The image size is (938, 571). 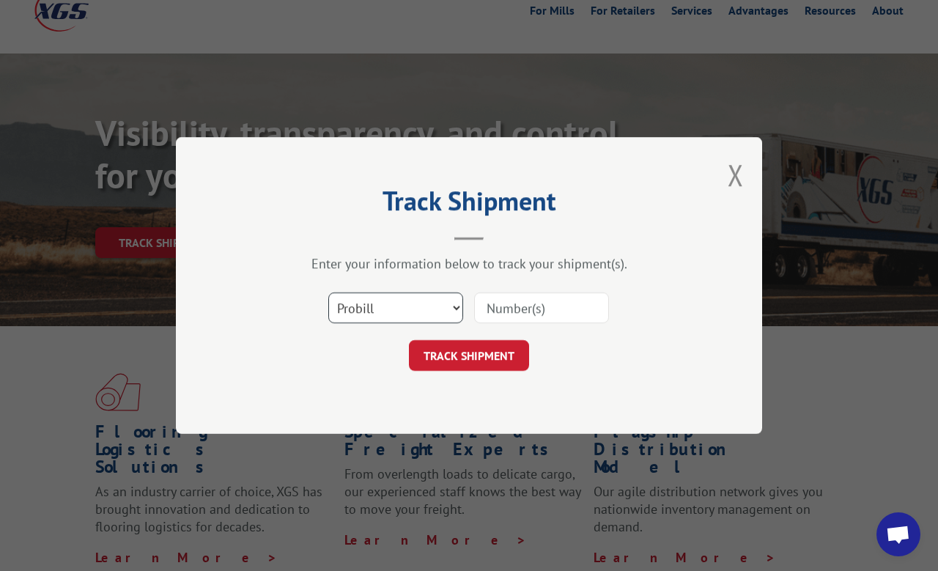 I want to click on h2: Track Shipment, so click(x=469, y=204).